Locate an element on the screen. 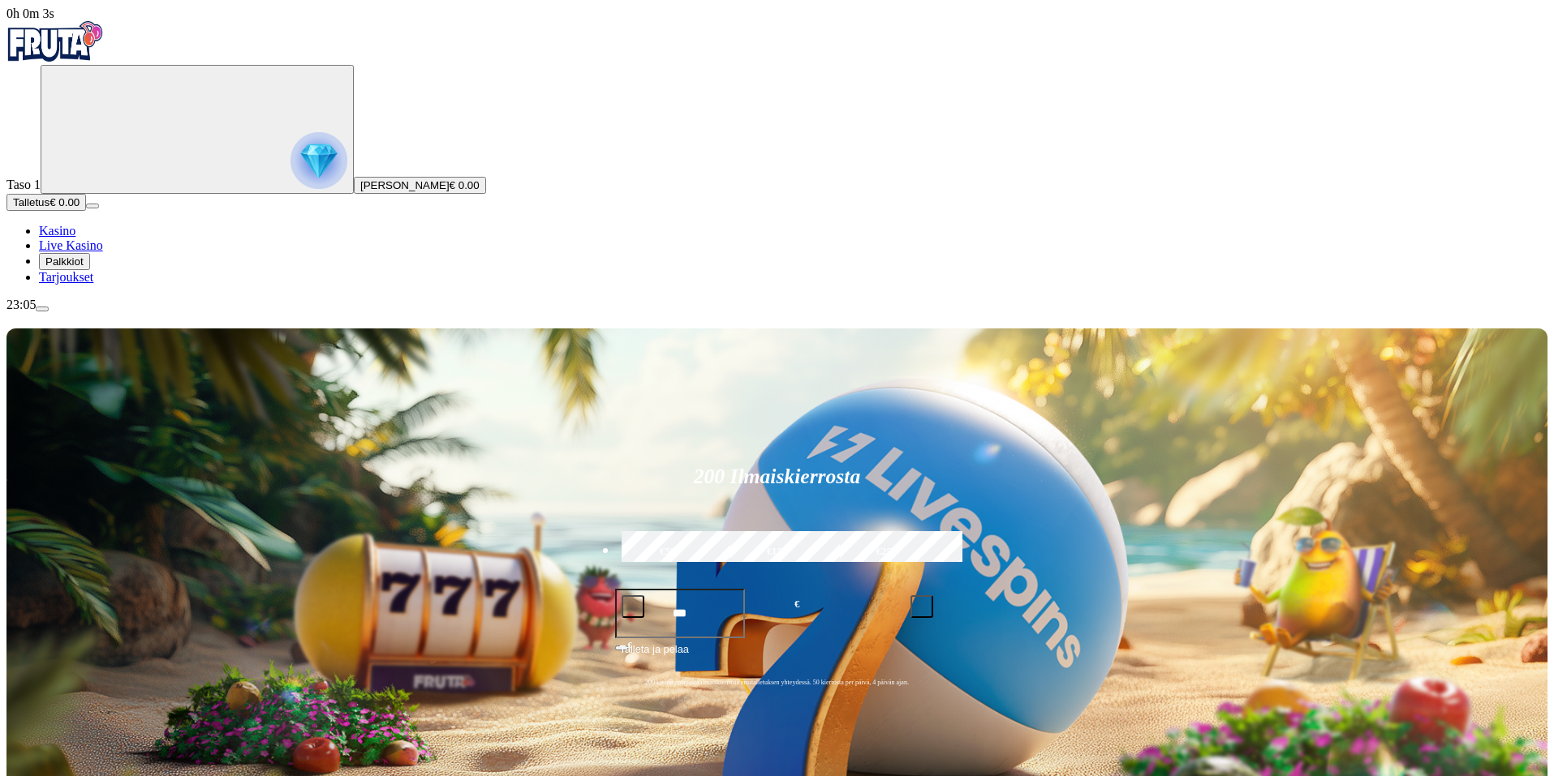  img: reward progress is located at coordinates (319, 161).